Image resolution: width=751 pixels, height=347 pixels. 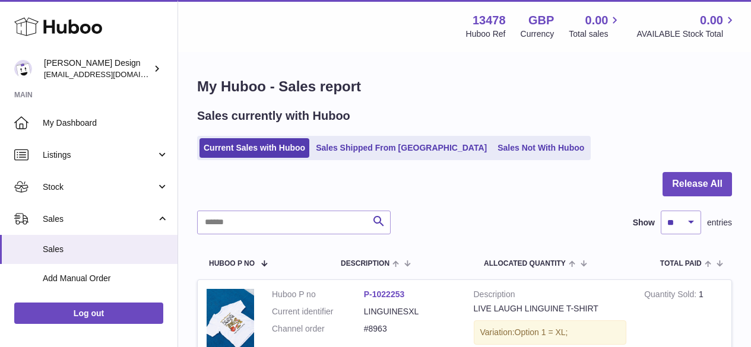 What do you see at coordinates (595, 34) in the screenshot?
I see `span: Total sales` at bounding box center [595, 34].